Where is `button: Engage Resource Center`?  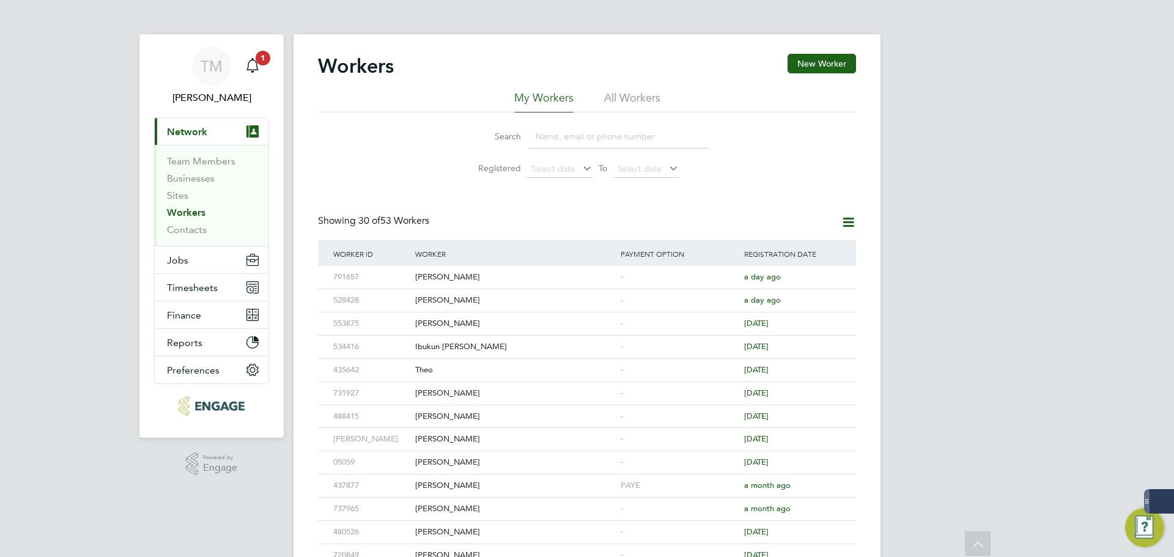 button: Engage Resource Center is located at coordinates (1145, 528).